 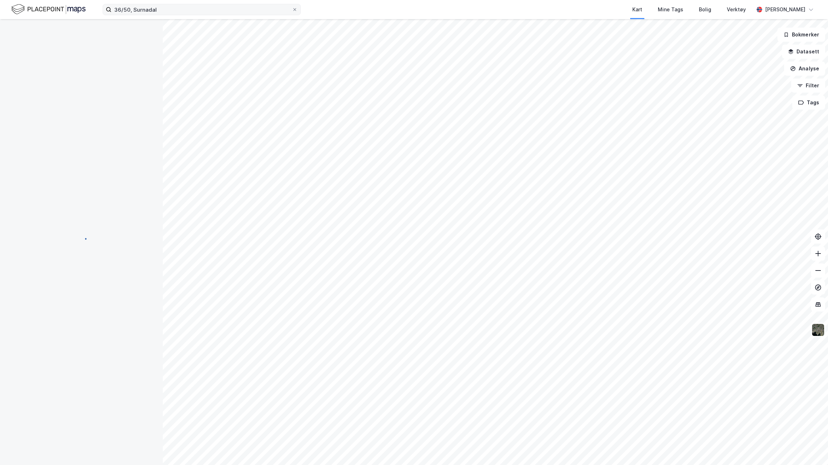 What do you see at coordinates (810, 448) in the screenshot?
I see `div: Kontrollprogram for chat` at bounding box center [810, 448].